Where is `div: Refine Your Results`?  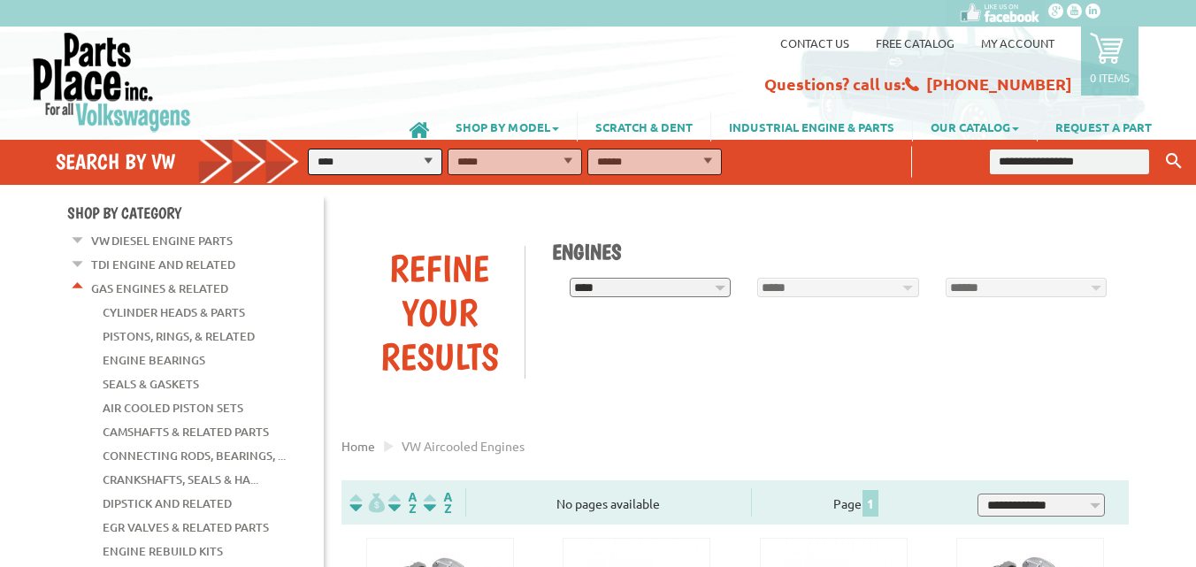 div: Refine Your Results is located at coordinates (440, 312).